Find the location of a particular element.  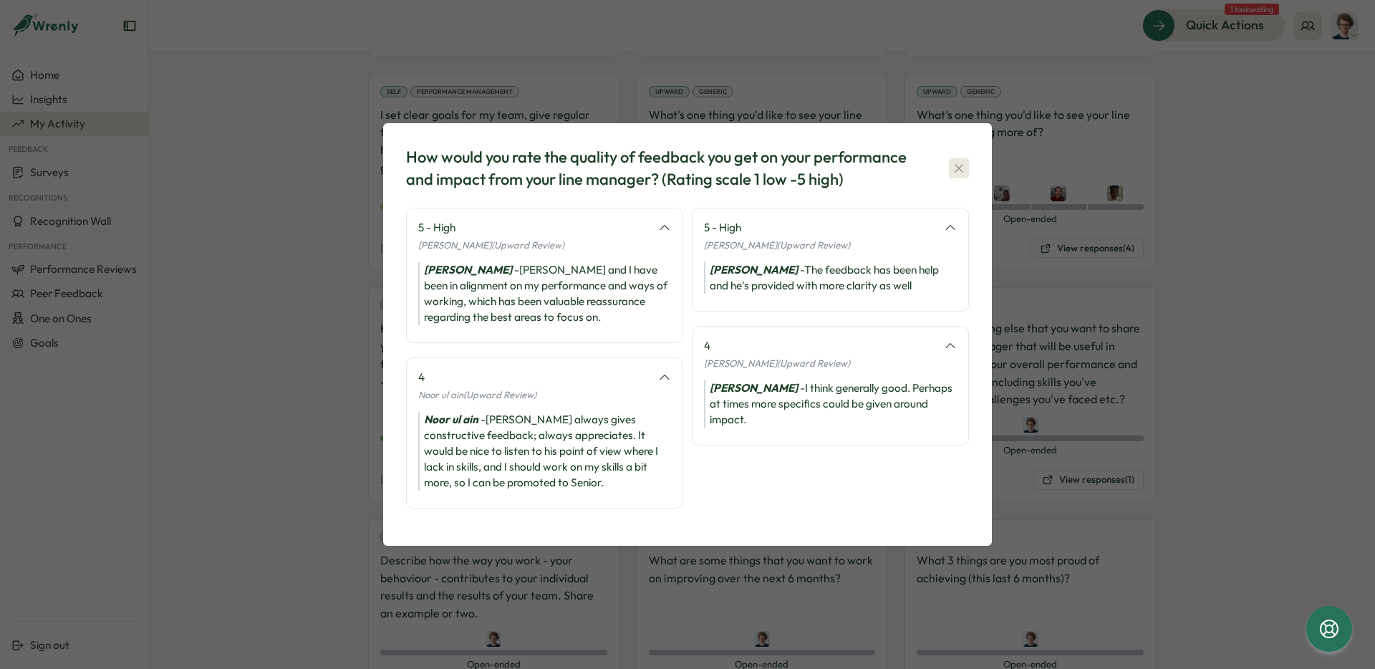

div: - I think generally good. Perhaps at times more specifics could be given around impact. is located at coordinates (830, 404).